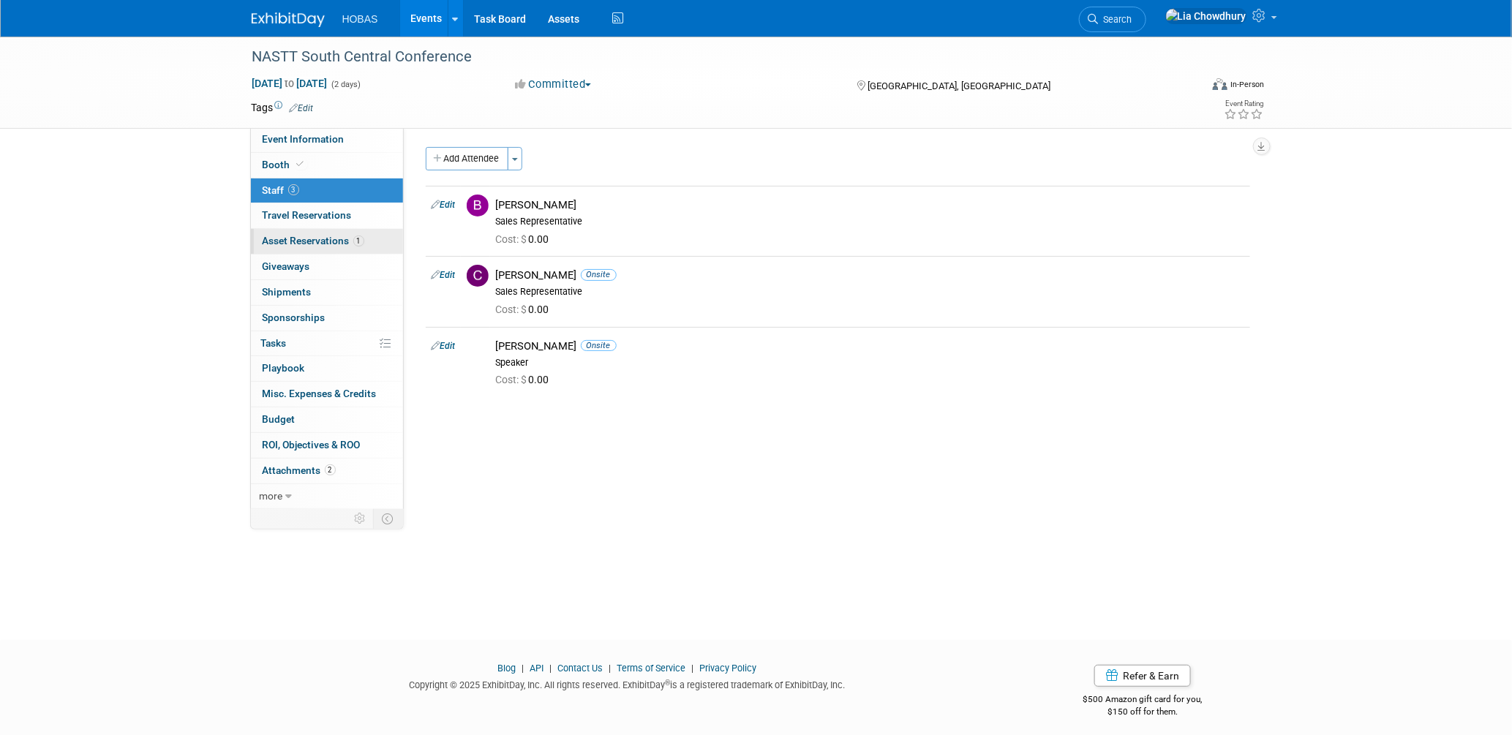 The height and width of the screenshot is (735, 1512). I want to click on span: Staff, so click(281, 190).